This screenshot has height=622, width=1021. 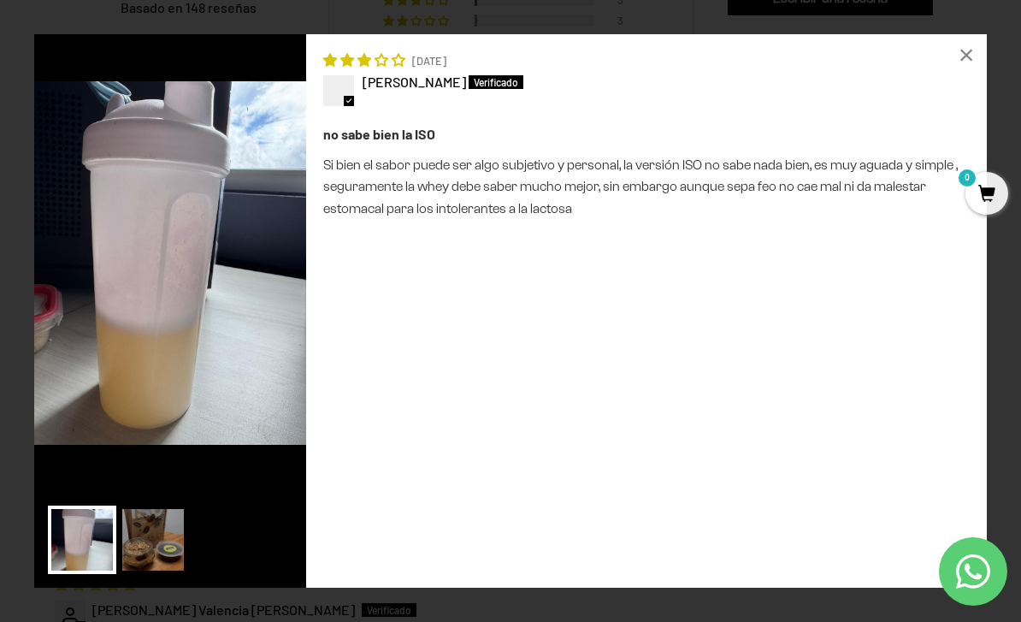 I want to click on a: 0, so click(x=987, y=195).